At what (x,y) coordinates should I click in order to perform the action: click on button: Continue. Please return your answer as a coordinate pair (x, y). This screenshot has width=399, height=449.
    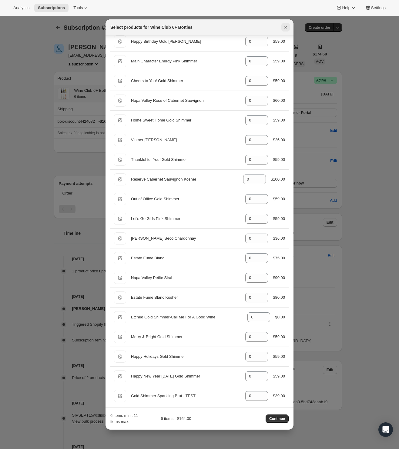
    Looking at the image, I should click on (277, 419).